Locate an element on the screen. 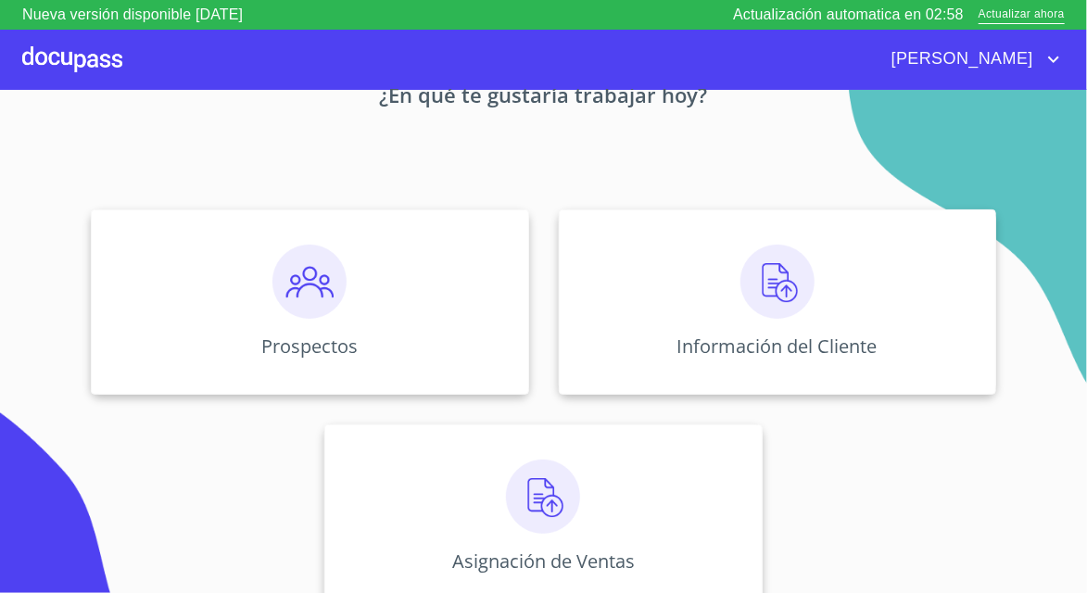  img: prospectos.png is located at coordinates (310, 282).